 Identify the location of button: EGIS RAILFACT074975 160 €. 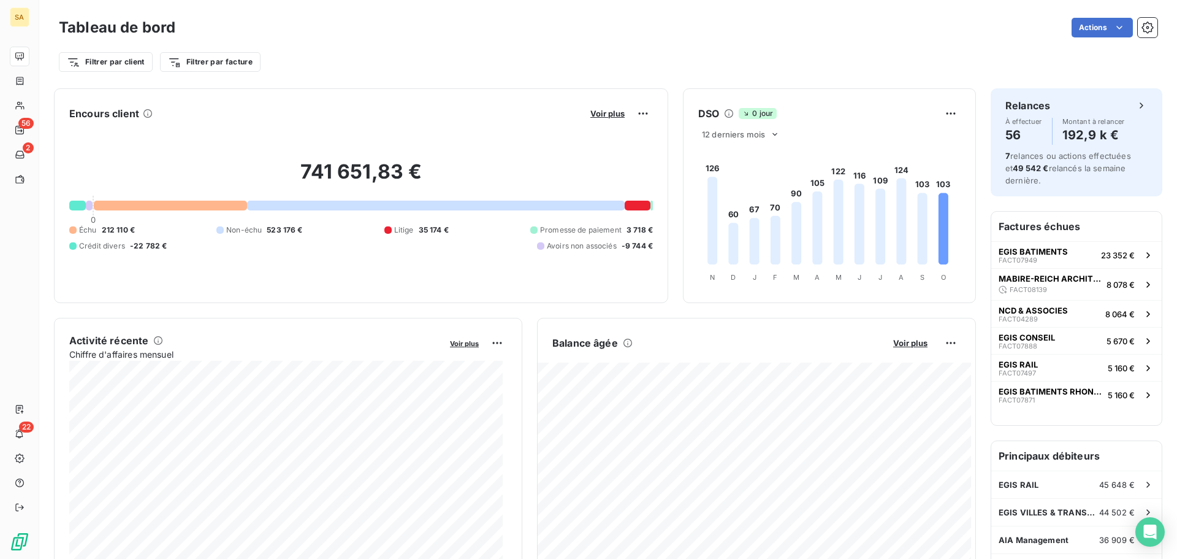
(1077, 367).